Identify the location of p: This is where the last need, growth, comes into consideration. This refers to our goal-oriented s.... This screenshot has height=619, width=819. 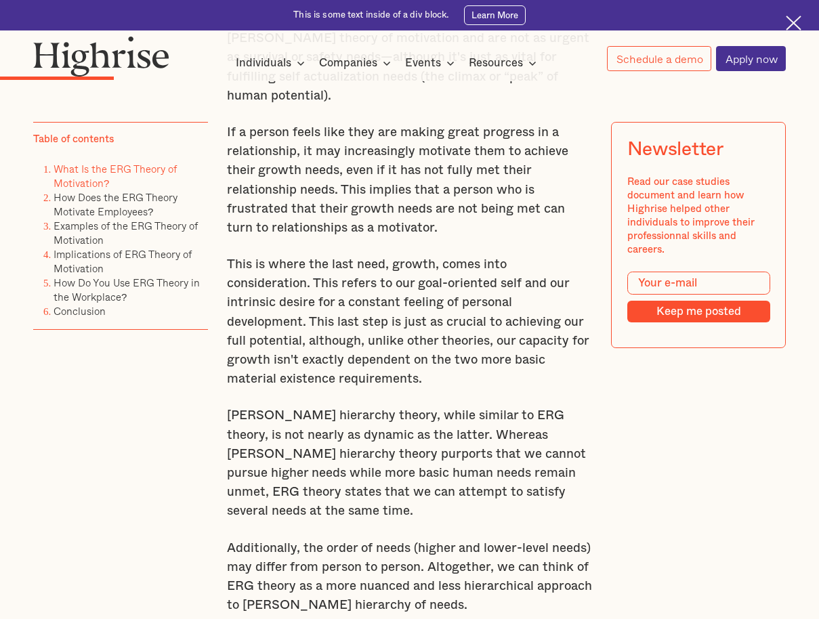
(410, 322).